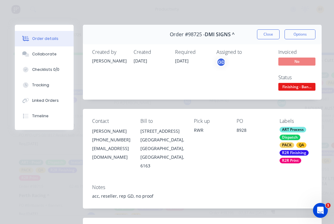 Image resolution: width=334 pixels, height=224 pixels. I want to click on div: acc, reseller, rep GD, no proof, so click(203, 196).